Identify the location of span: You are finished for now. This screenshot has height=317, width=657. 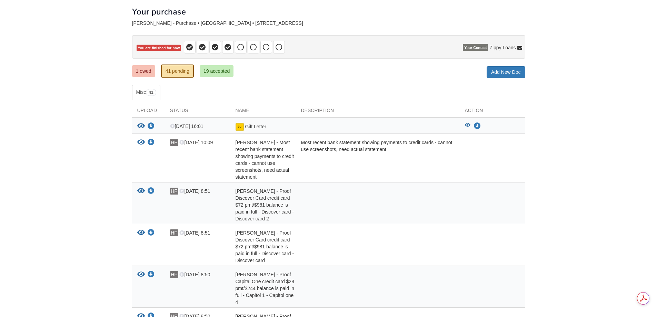
(159, 48).